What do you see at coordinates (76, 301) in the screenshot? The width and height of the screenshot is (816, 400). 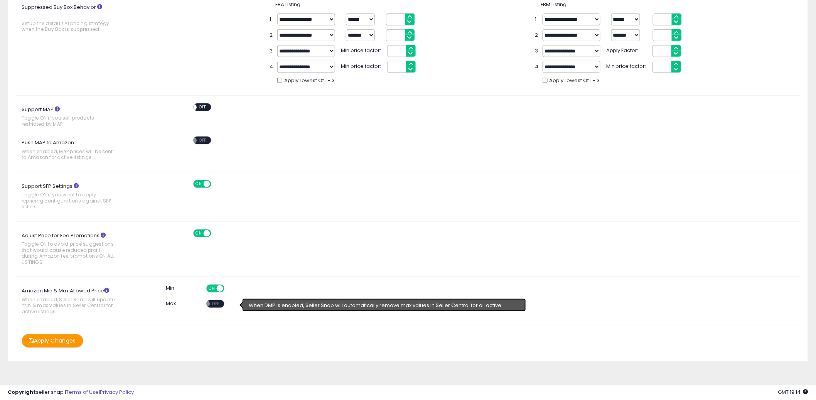 I see `label: Amazon Min & Max Allowed Price` at bounding box center [76, 301].